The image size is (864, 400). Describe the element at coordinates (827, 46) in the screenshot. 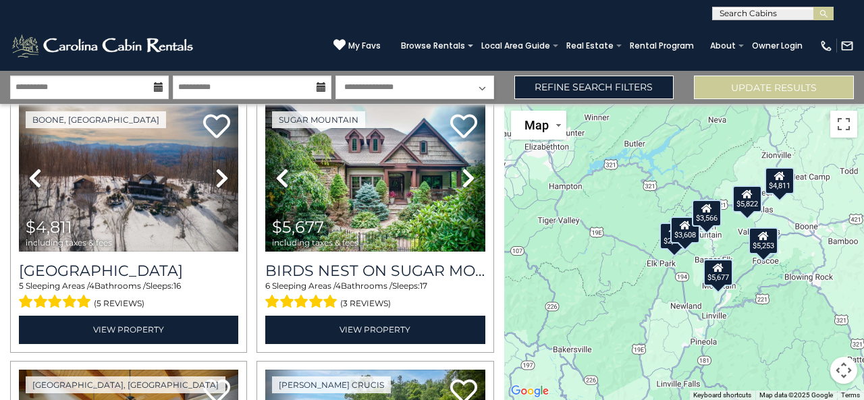

I see `img: phone-regular-white.png` at that location.